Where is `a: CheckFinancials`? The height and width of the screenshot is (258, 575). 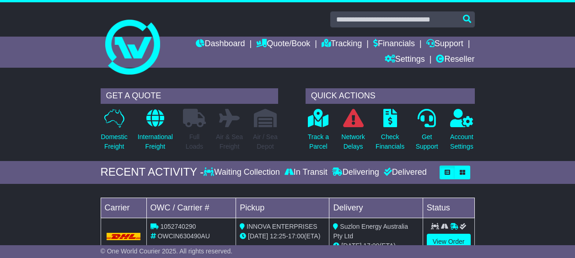
a: CheckFinancials is located at coordinates (390, 132).